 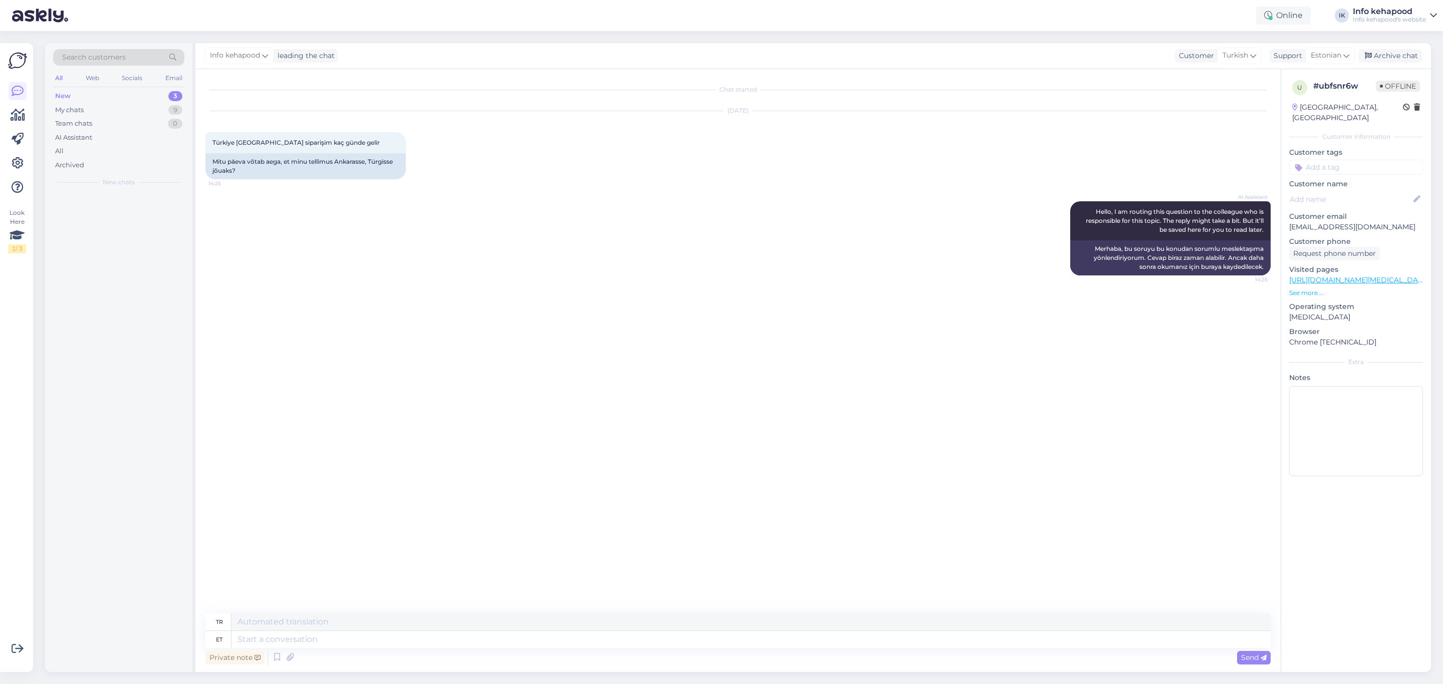 I want to click on input: Add name, so click(x=1350, y=199).